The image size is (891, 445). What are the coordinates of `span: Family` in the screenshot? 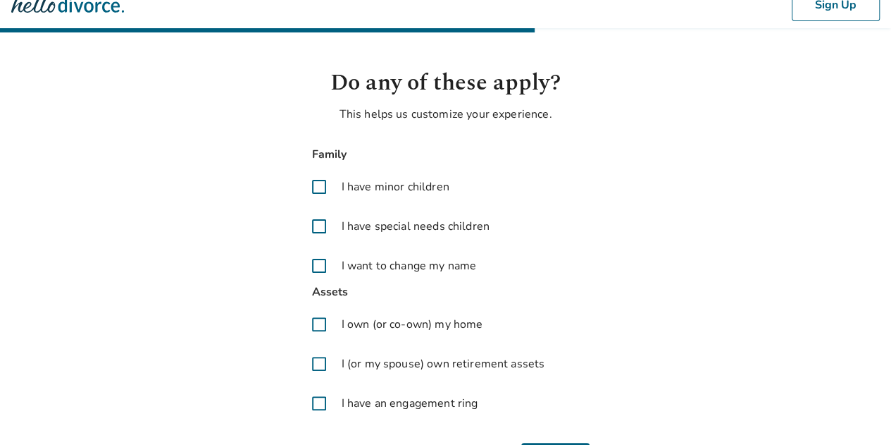 It's located at (446, 154).